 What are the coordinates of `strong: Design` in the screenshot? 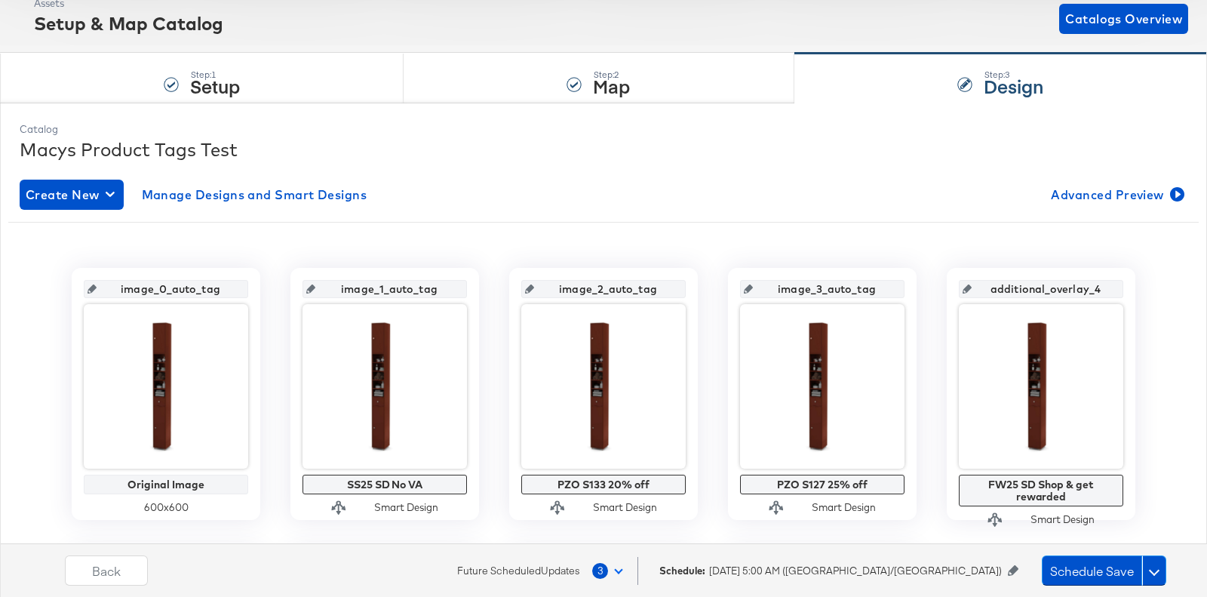 It's located at (1013, 85).